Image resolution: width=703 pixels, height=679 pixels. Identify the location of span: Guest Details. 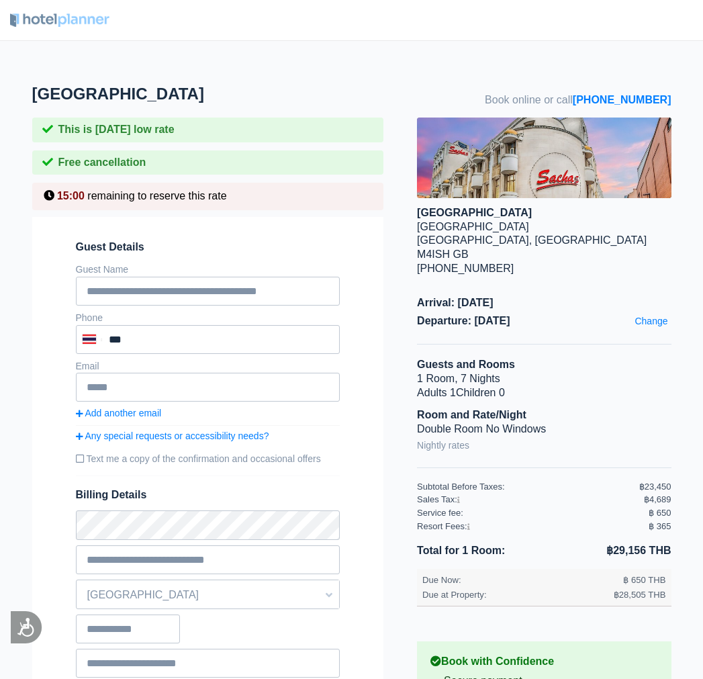
(208, 247).